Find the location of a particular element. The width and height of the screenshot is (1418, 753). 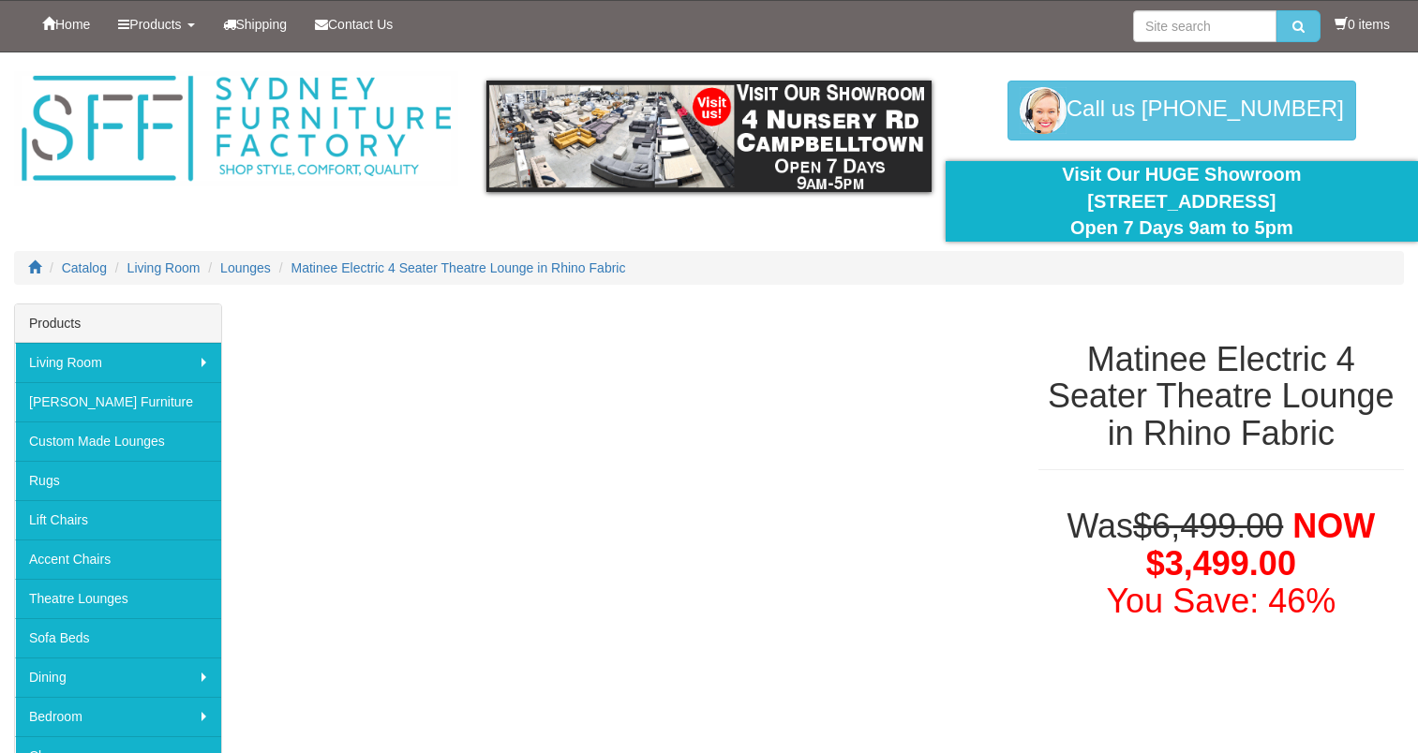

span: NOW $3,499.00 is located at coordinates (1260, 544).